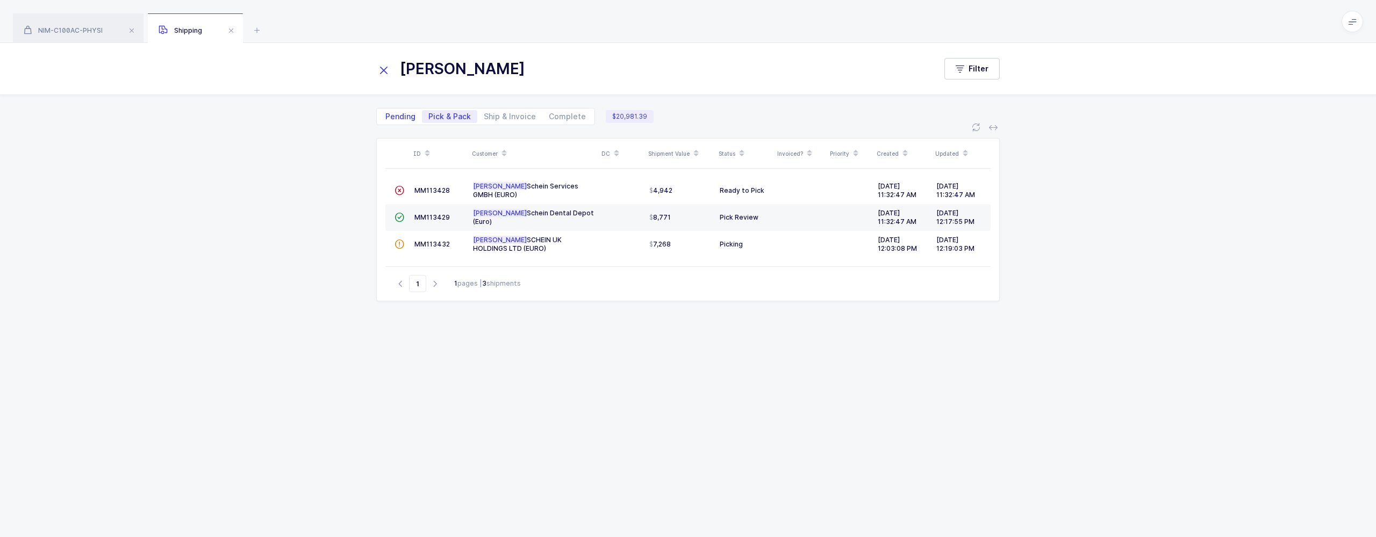 This screenshot has height=537, width=1376. I want to click on span: $20,981.39, so click(629, 117).